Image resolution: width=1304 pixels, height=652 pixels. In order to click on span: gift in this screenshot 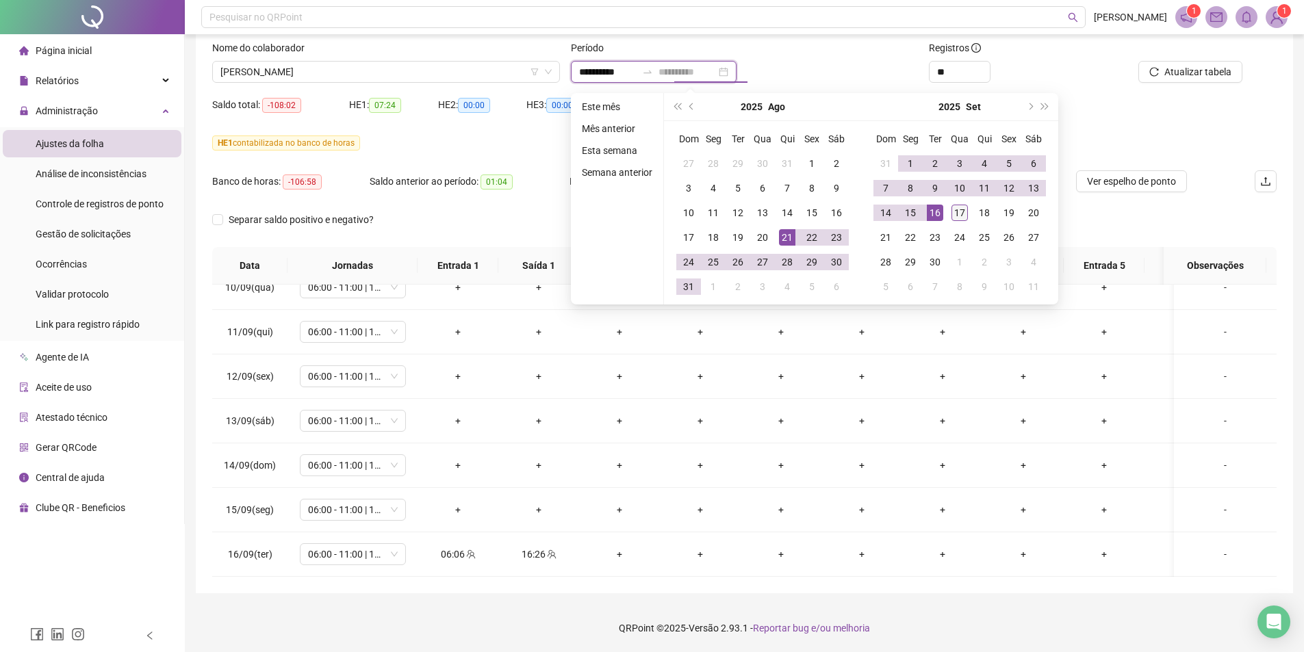, I will do `click(24, 508)`.